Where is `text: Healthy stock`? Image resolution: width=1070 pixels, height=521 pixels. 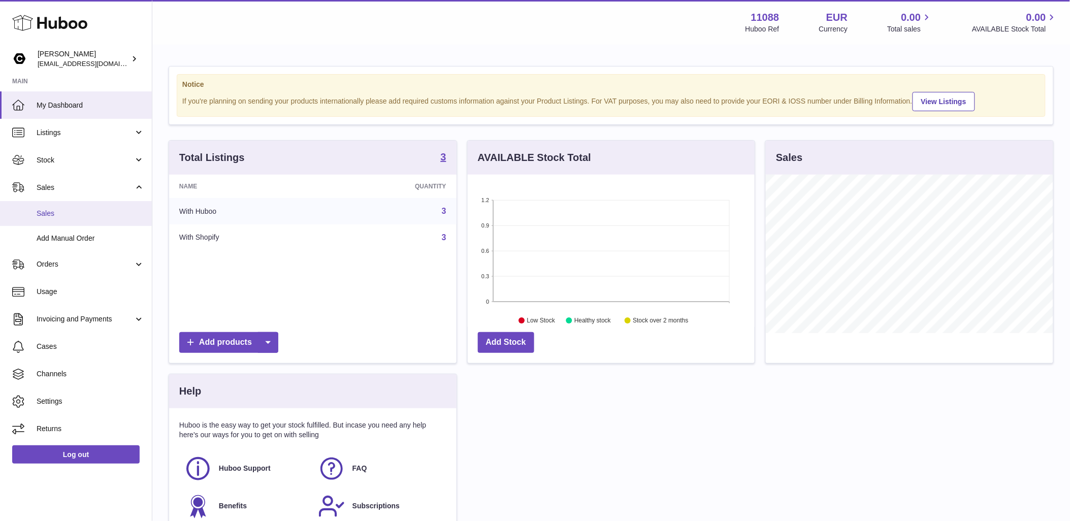
text: Healthy stock is located at coordinates (592, 321).